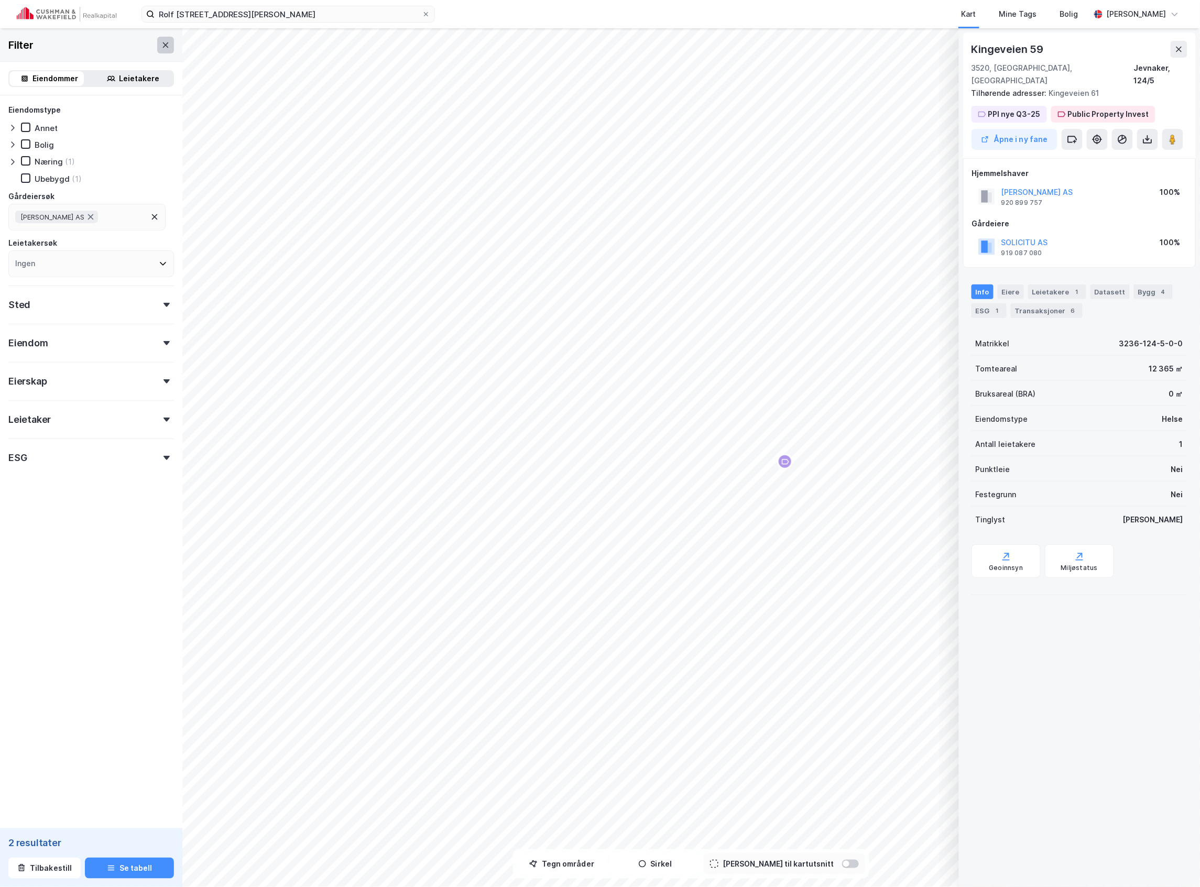 The width and height of the screenshot is (1200, 887). I want to click on div: 920 899 757, so click(1022, 203).